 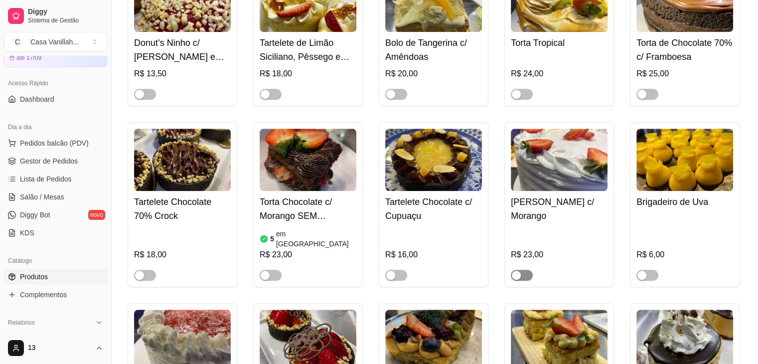 What do you see at coordinates (27, 233) in the screenshot?
I see `span: KDS` at bounding box center [27, 233].